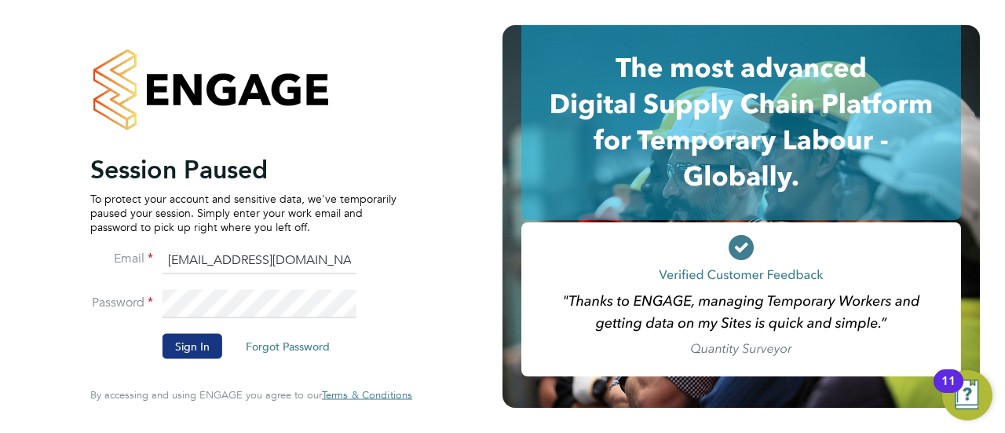 The height and width of the screenshot is (433, 1005). I want to click on a: Terms & Conditions, so click(367, 395).